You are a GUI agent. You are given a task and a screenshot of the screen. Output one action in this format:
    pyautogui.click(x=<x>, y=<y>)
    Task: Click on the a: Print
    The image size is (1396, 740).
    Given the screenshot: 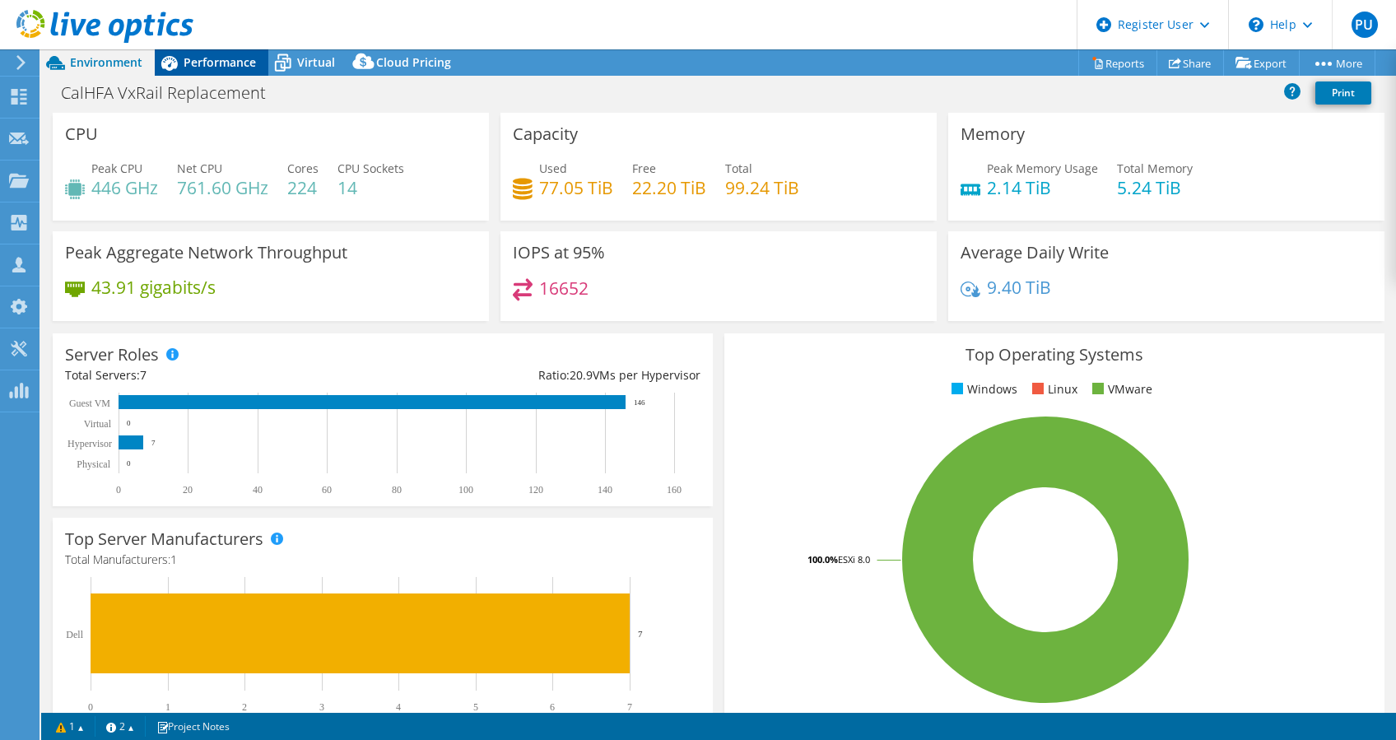 What is the action you would take?
    pyautogui.click(x=1343, y=93)
    